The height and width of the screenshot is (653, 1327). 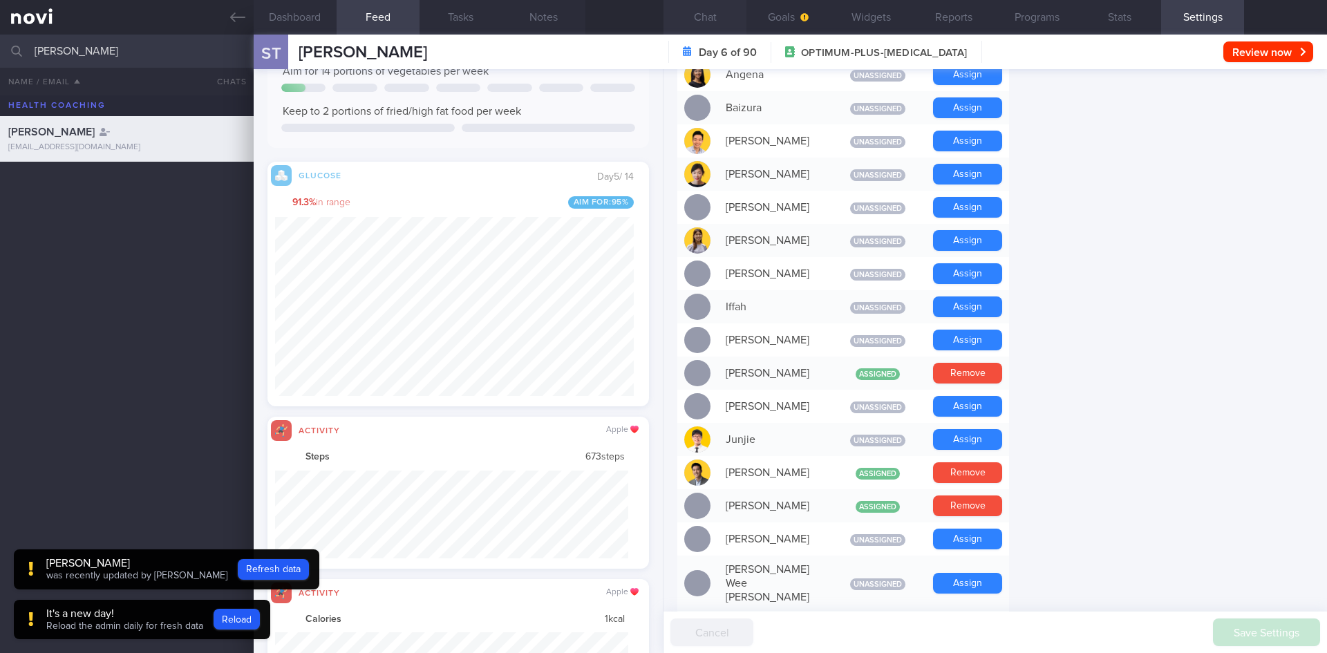 What do you see at coordinates (386, 71) in the screenshot?
I see `span: Aim for 14 portions of vegetables per week` at bounding box center [386, 71].